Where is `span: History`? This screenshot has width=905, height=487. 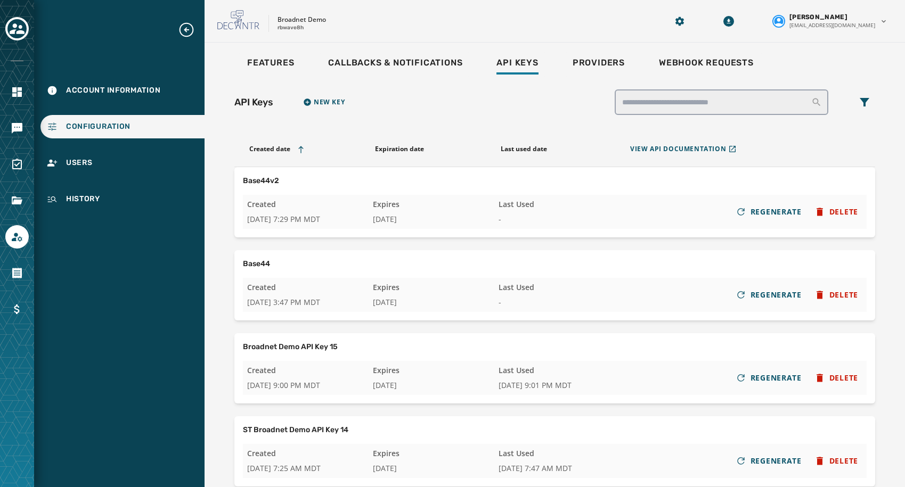
span: History is located at coordinates (83, 199).